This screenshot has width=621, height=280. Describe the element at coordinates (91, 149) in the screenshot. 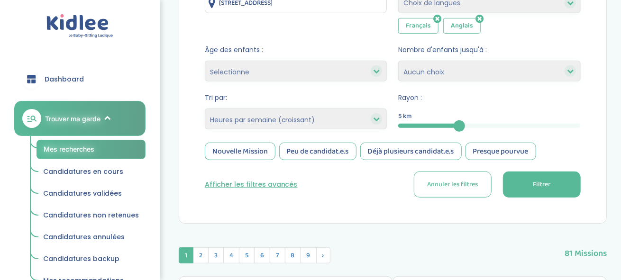

I see `a: Mes recherches` at that location.